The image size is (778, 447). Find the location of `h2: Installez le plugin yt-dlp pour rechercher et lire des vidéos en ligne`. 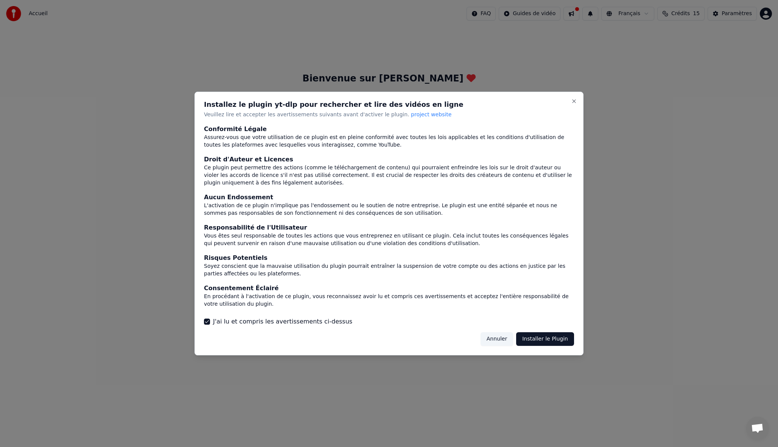

h2: Installez le plugin yt-dlp pour rechercher et lire des vidéos en ligne is located at coordinates (389, 104).